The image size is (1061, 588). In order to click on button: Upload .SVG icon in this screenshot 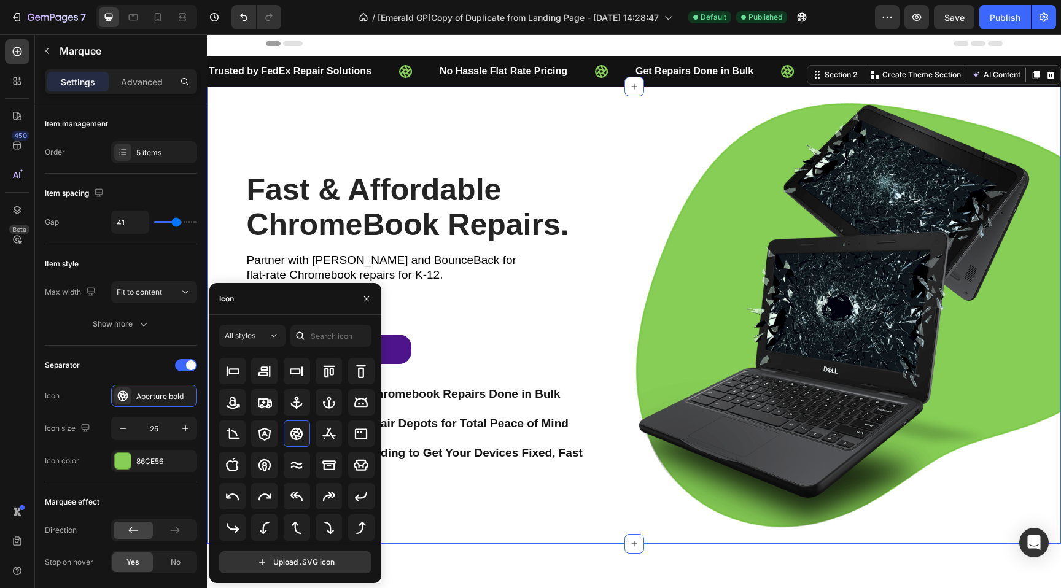, I will do `click(295, 563)`.